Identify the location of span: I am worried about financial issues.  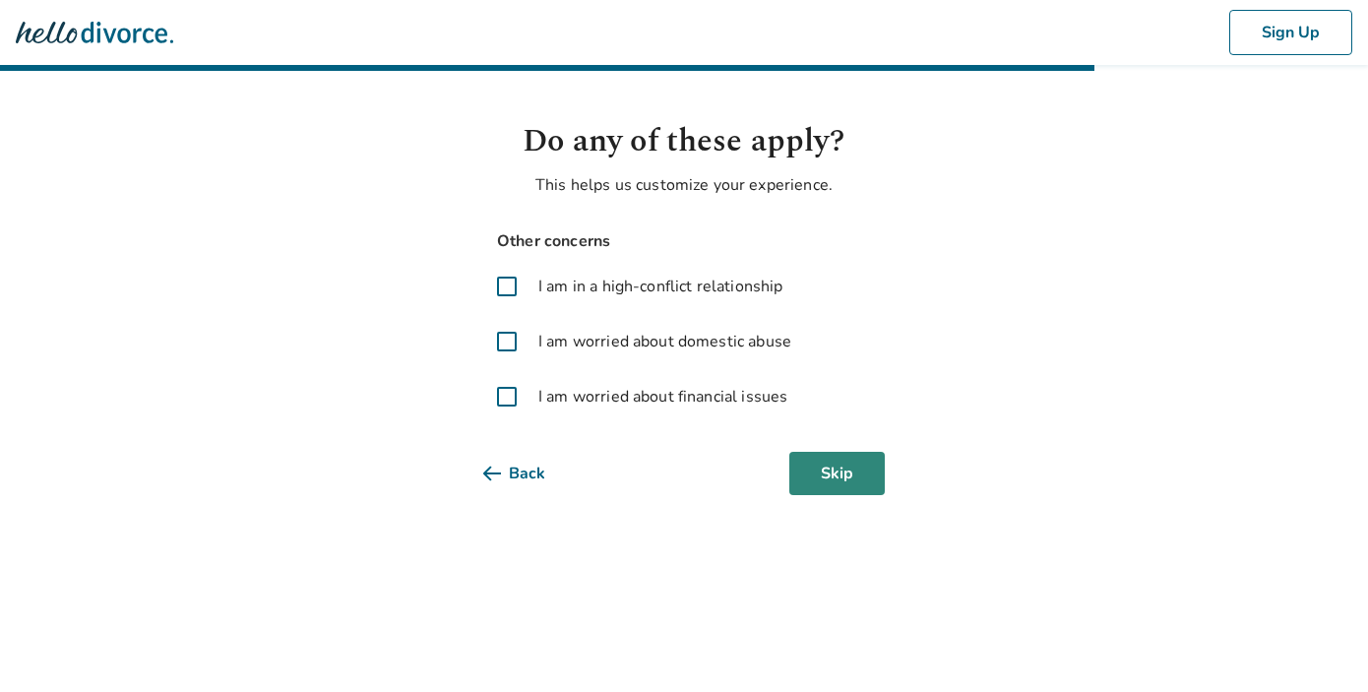
(662, 397).